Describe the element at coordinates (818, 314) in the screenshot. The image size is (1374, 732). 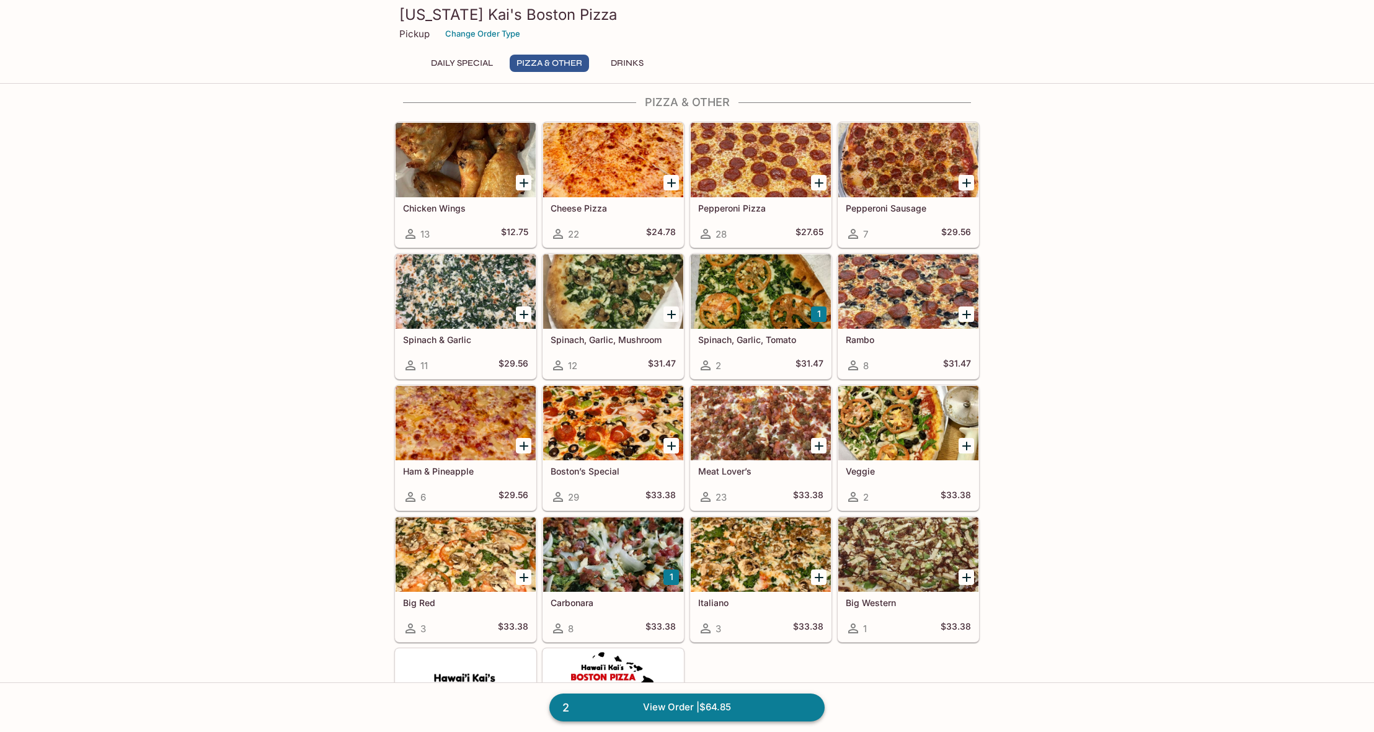
I see `button: Add Spinach, Garlic, Tomato` at that location.